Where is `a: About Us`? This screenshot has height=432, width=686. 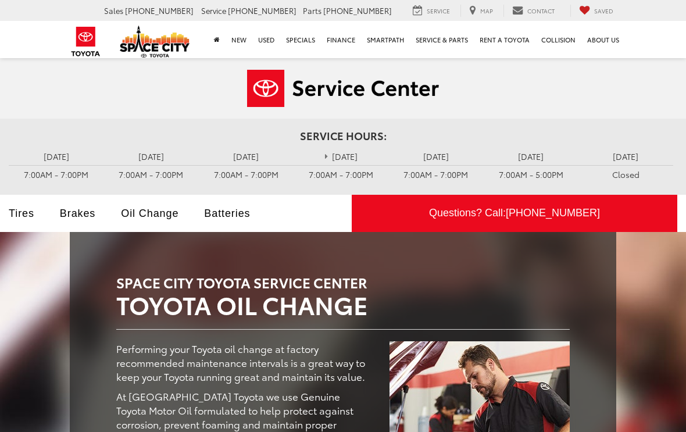 a: About Us is located at coordinates (603, 40).